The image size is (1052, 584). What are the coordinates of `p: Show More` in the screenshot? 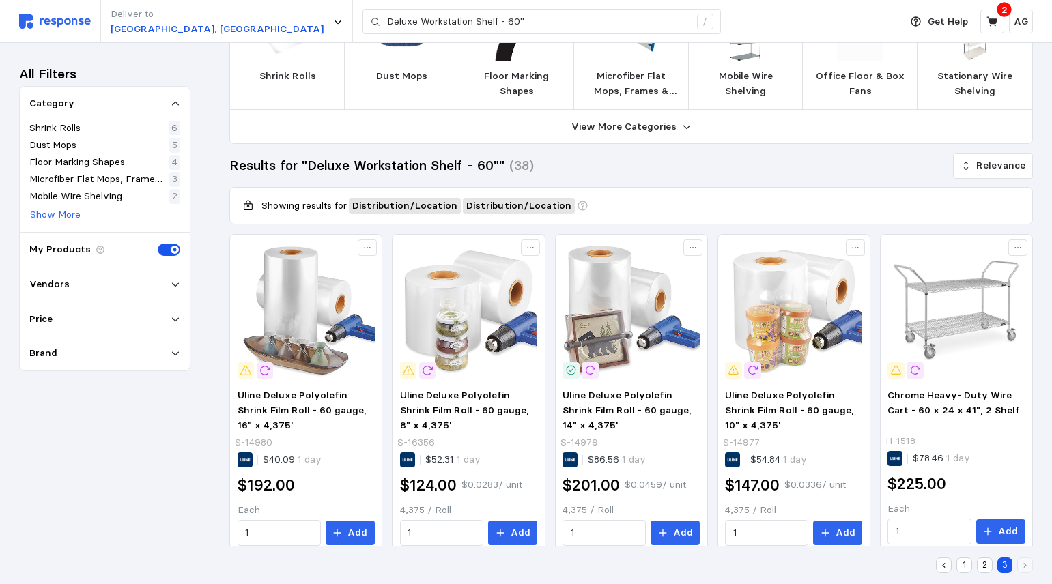 It's located at (55, 215).